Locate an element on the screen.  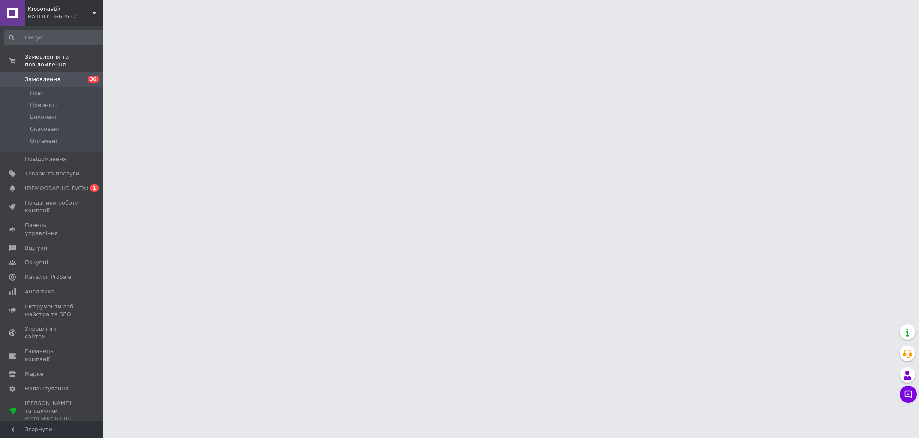
span: Панель управління is located at coordinates (52, 229).